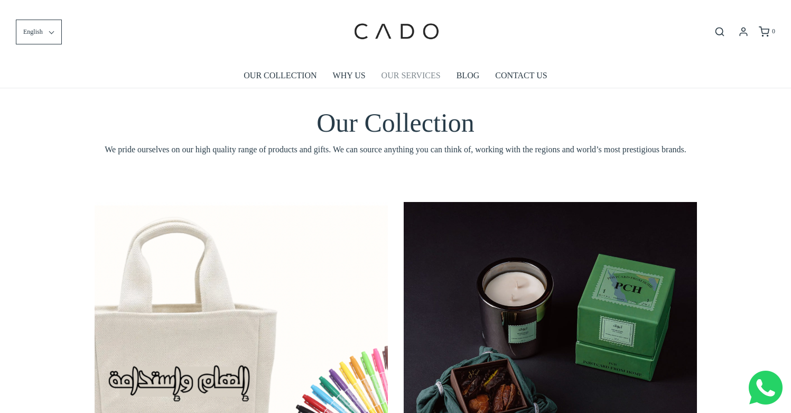 Image resolution: width=791 pixels, height=413 pixels. Describe the element at coordinates (521, 76) in the screenshot. I see `a: CONTACT US` at that location.